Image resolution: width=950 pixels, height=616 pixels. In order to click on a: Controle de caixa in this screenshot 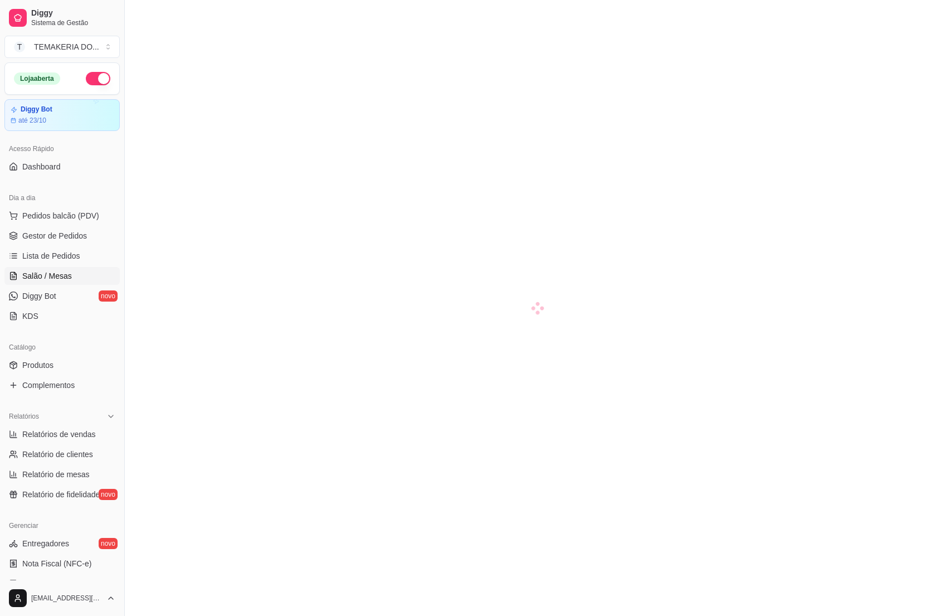, I will do `click(62, 584)`.